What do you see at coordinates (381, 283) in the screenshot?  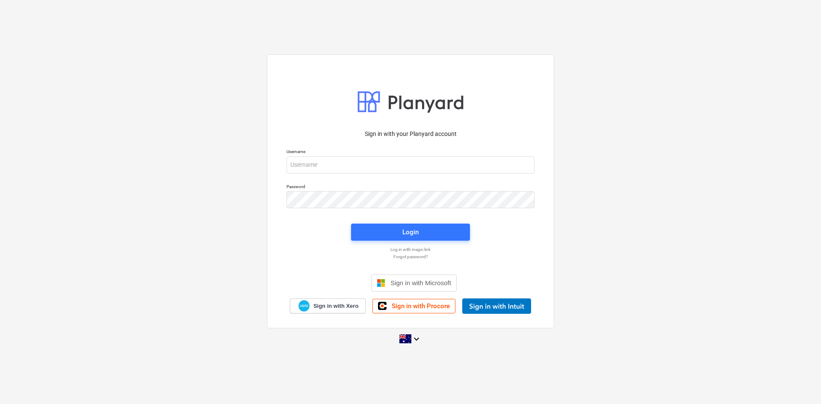 I see `img: Microsoft logo` at bounding box center [381, 283].